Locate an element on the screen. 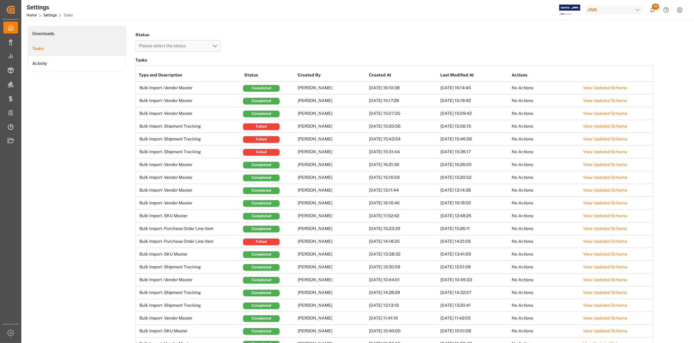  th: Created At is located at coordinates (403, 75).